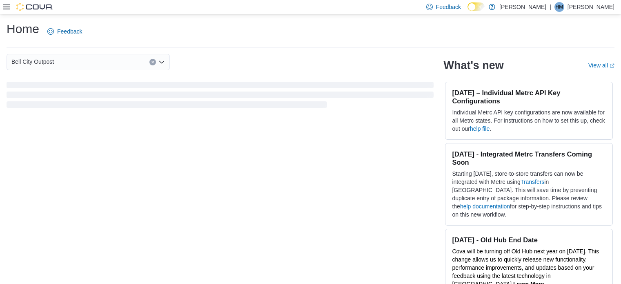  Describe the element at coordinates (35, 7) in the screenshot. I see `img: Cova` at that location.